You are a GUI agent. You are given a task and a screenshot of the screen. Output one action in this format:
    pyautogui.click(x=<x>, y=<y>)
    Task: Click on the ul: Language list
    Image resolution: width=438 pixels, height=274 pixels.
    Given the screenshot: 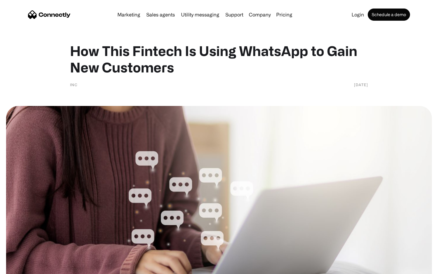 What is the action you would take?
    pyautogui.click(x=24, y=267)
    